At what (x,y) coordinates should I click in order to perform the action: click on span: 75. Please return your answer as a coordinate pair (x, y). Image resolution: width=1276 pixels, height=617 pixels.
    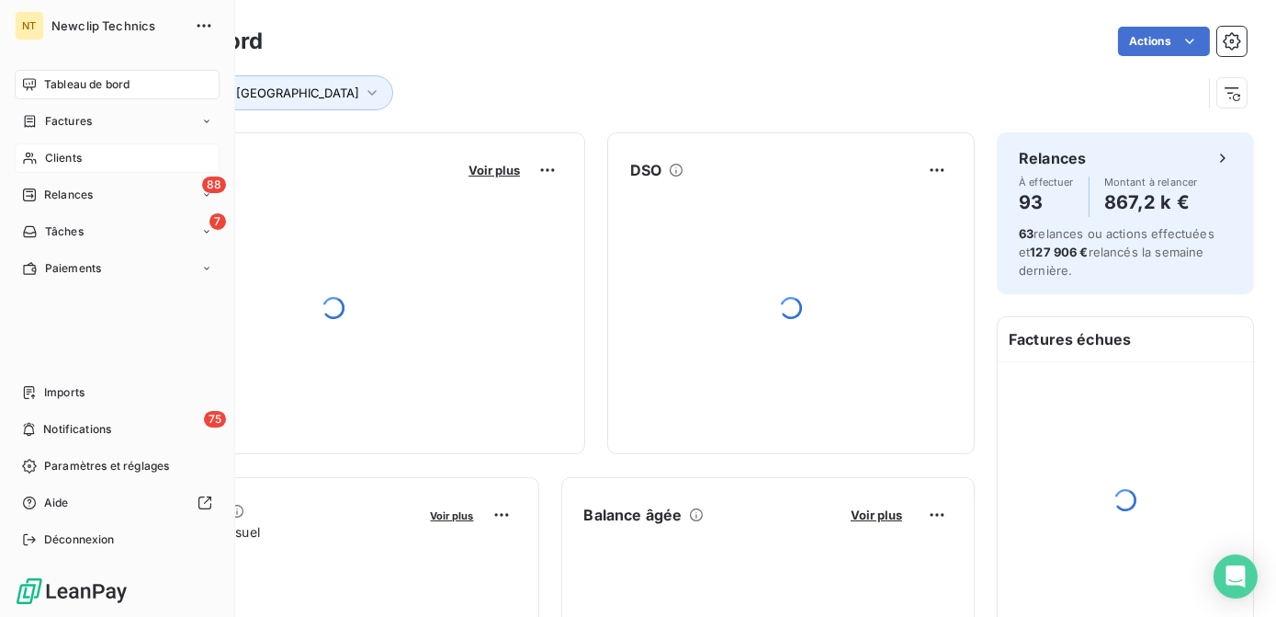
    Looking at the image, I should click on (215, 419).